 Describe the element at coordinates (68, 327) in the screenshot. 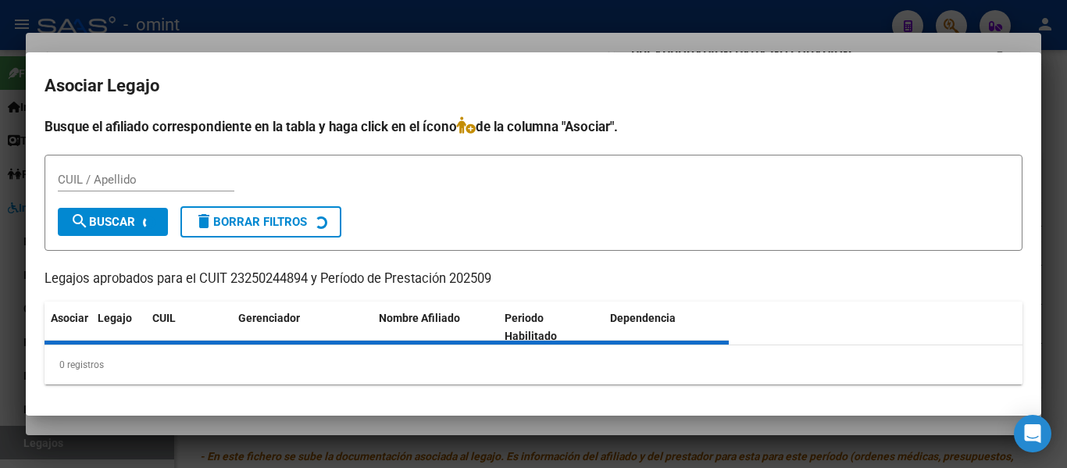

I see `datatable-header-cell: Asociar` at that location.